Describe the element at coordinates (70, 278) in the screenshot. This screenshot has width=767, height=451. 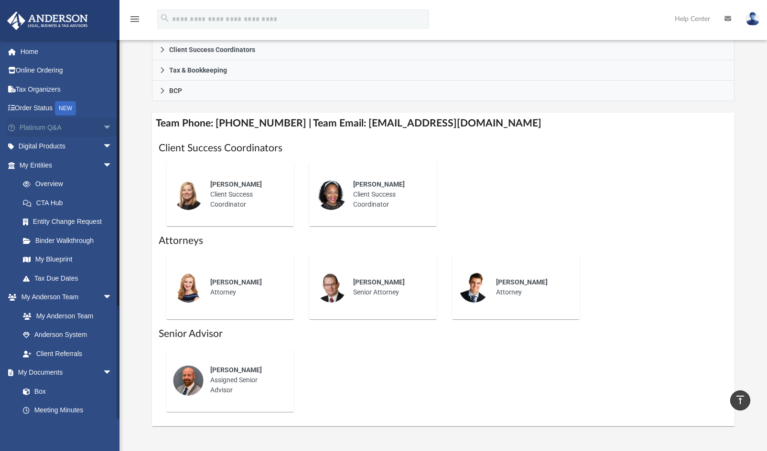
I see `a: Tax Due Dates` at that location.